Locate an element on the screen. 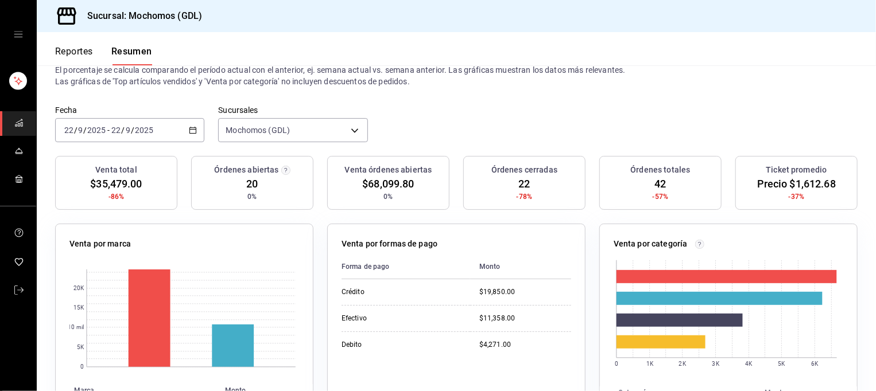  span: 20 is located at coordinates (252, 184).